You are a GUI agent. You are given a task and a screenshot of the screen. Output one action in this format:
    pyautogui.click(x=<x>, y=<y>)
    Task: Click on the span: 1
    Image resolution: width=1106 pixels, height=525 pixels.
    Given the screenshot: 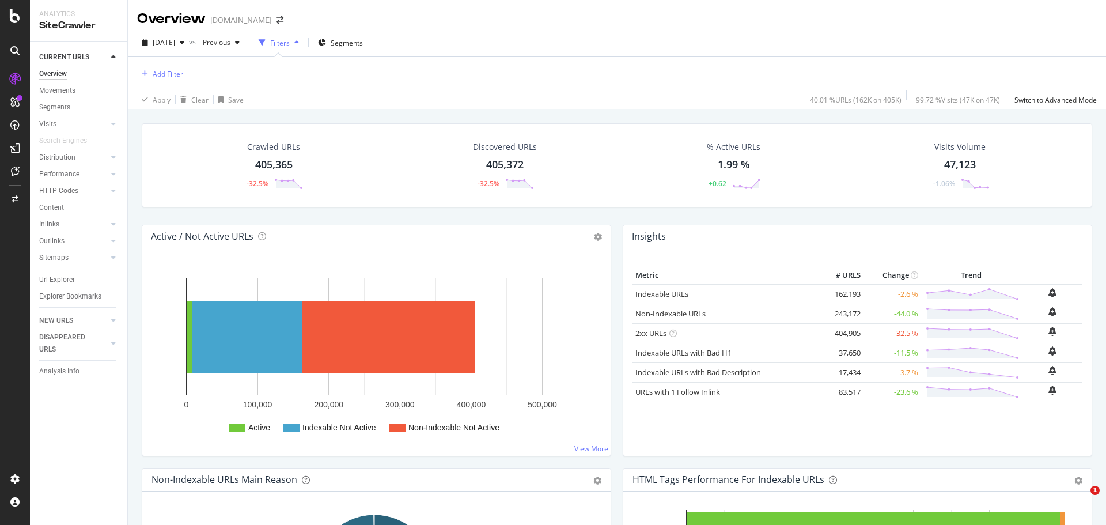 What is the action you would take?
    pyautogui.click(x=1095, y=490)
    